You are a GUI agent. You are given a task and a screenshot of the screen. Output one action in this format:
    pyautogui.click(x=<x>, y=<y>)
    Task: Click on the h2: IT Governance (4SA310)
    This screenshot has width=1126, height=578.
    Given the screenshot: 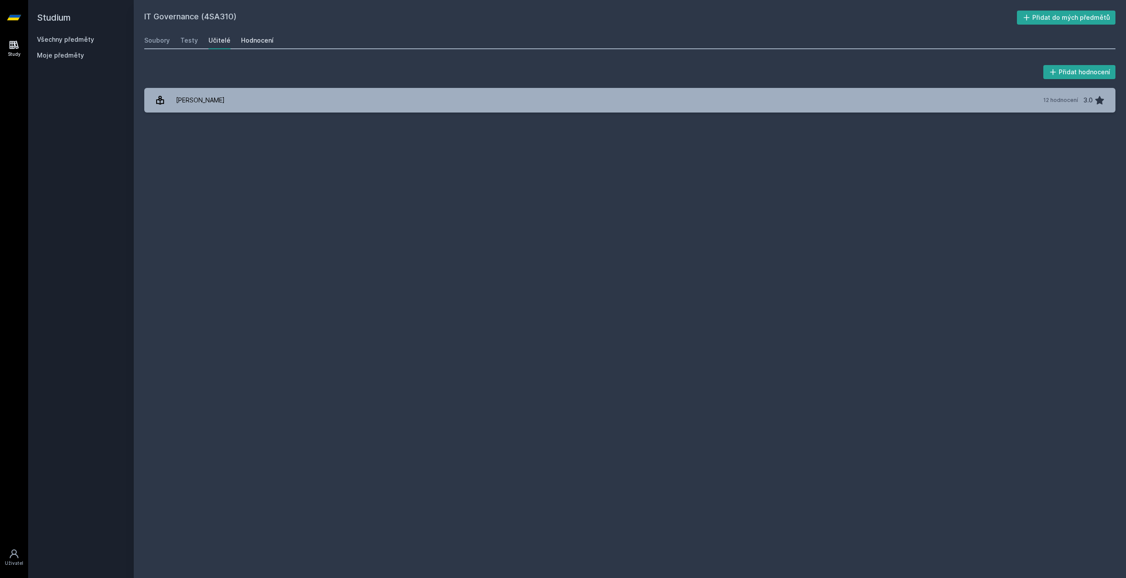 What is the action you would take?
    pyautogui.click(x=580, y=18)
    